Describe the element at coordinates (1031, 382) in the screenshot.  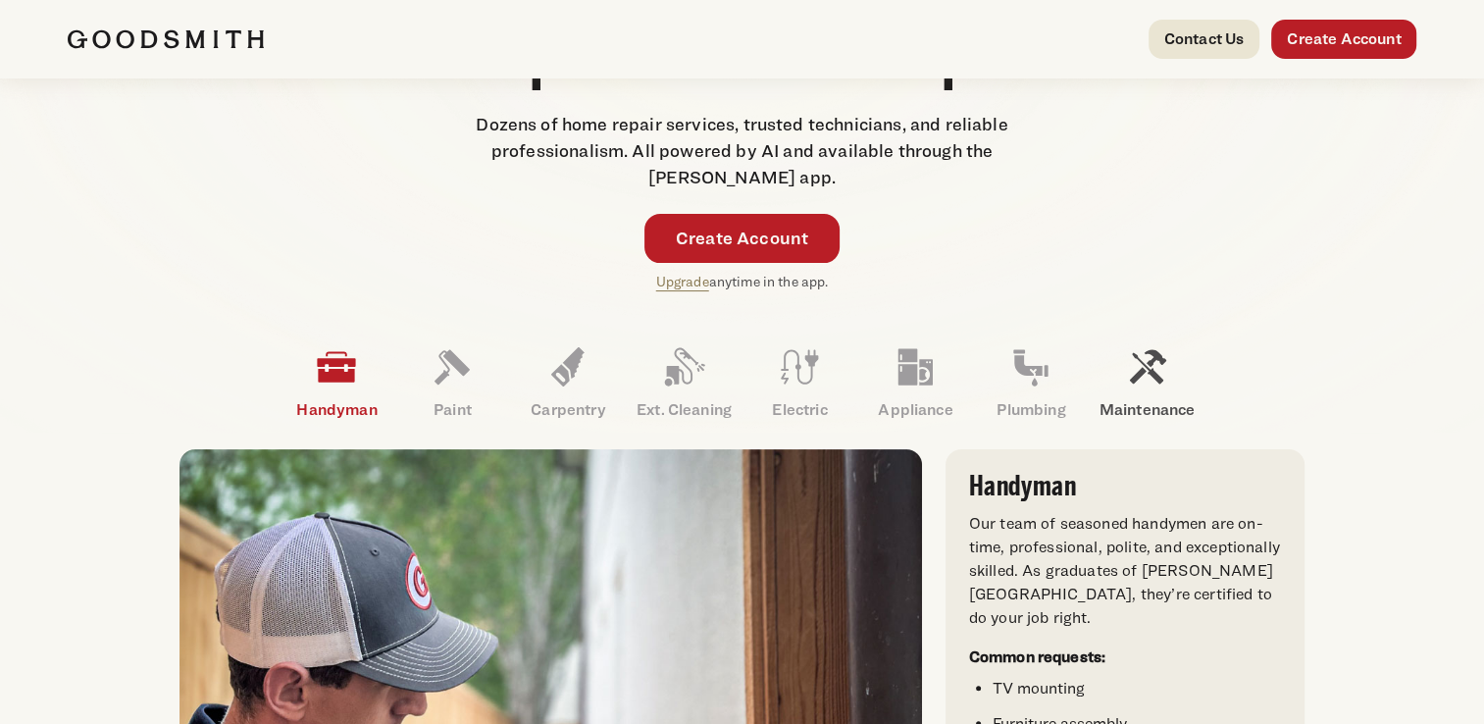
I see `a: Plumbing` at that location.